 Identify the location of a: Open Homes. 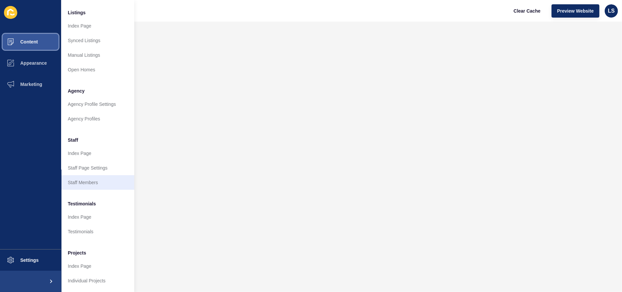
(98, 70).